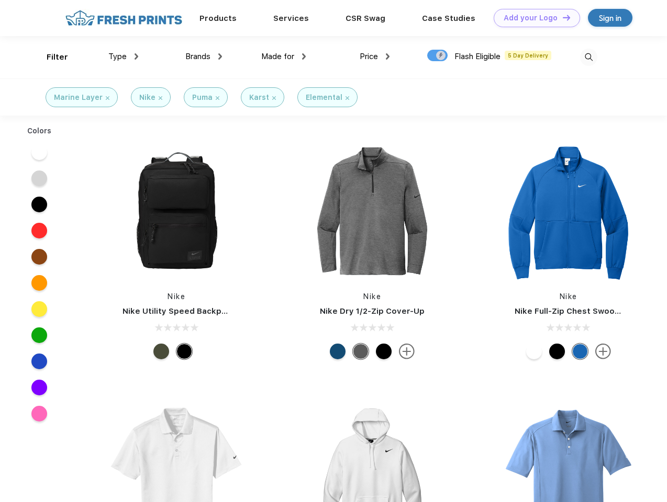  What do you see at coordinates (277, 57) in the screenshot?
I see `span: Made for` at bounding box center [277, 57].